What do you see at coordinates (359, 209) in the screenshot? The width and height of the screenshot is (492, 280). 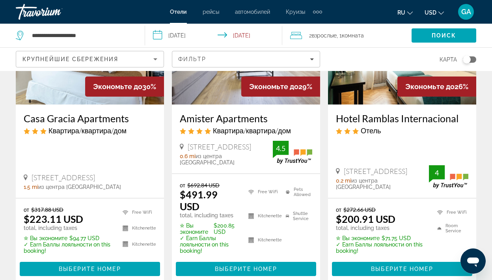 I see `del: $272.66 USD` at bounding box center [359, 209].